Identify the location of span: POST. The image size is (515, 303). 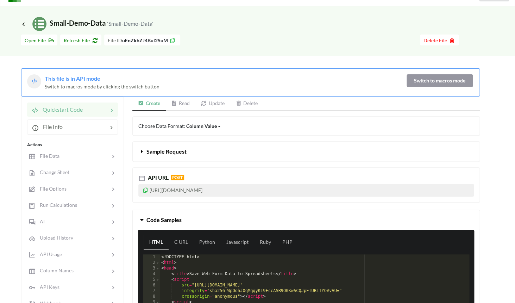
(178, 177).